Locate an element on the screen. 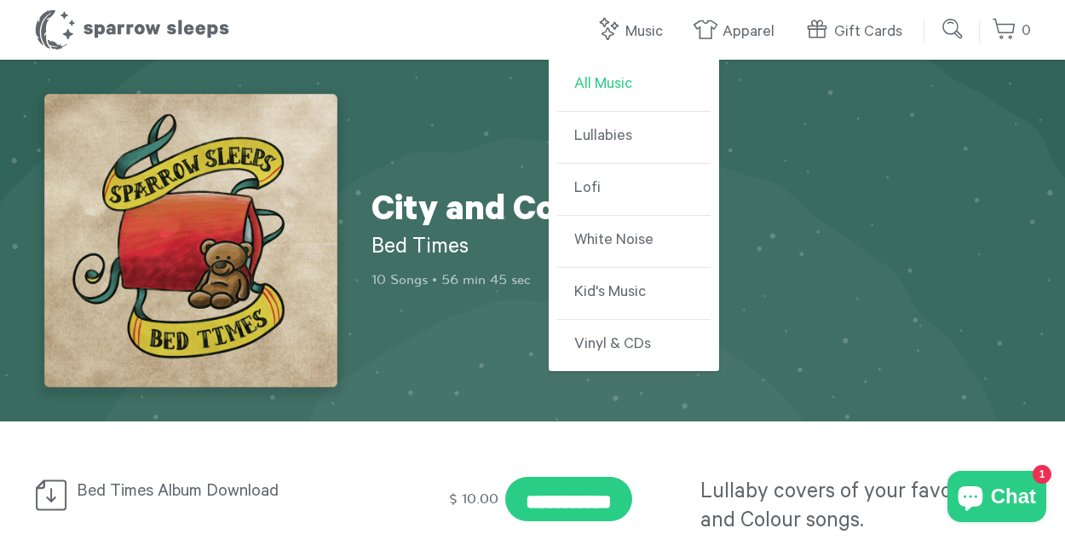 Image resolution: width=1065 pixels, height=540 pixels. a: 0 is located at coordinates (1012, 31).